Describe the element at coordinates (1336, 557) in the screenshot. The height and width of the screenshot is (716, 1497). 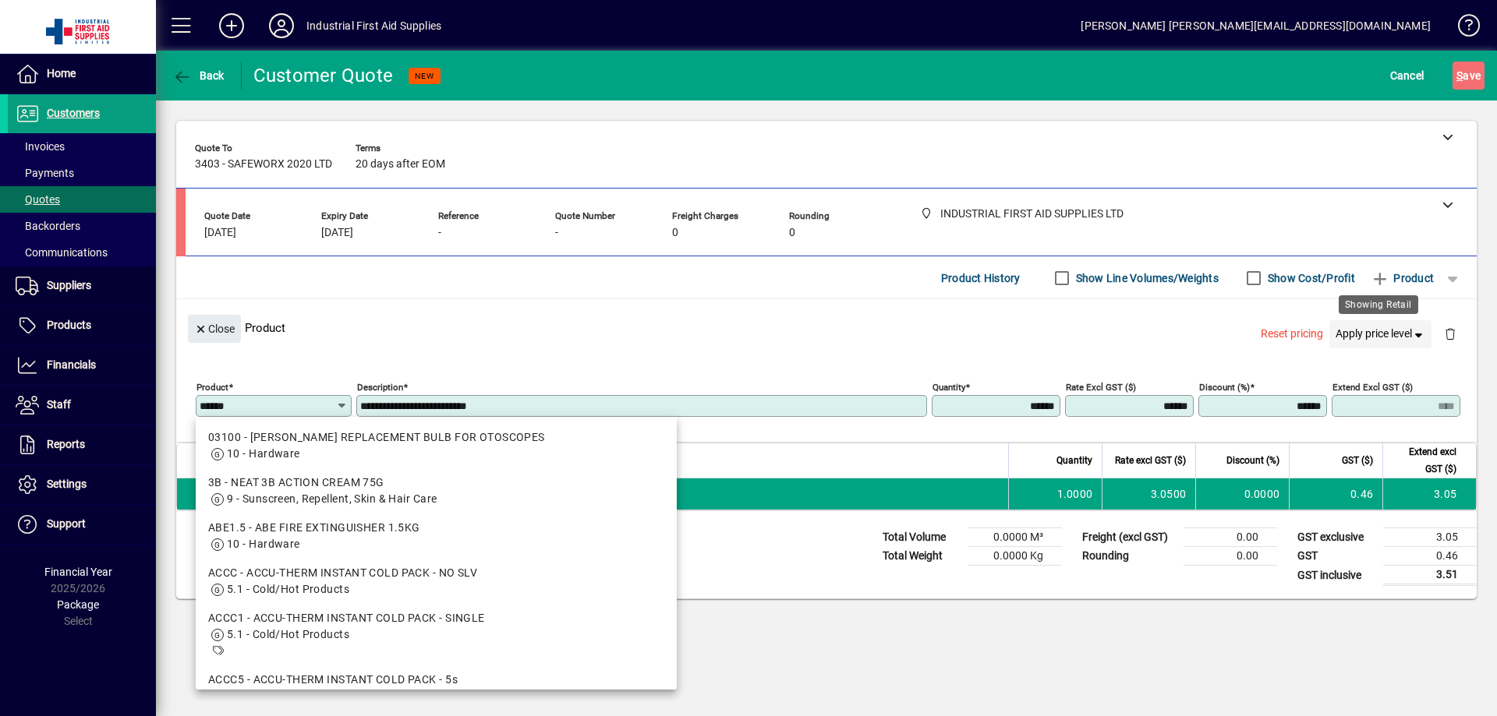
I see `td: GST` at that location.